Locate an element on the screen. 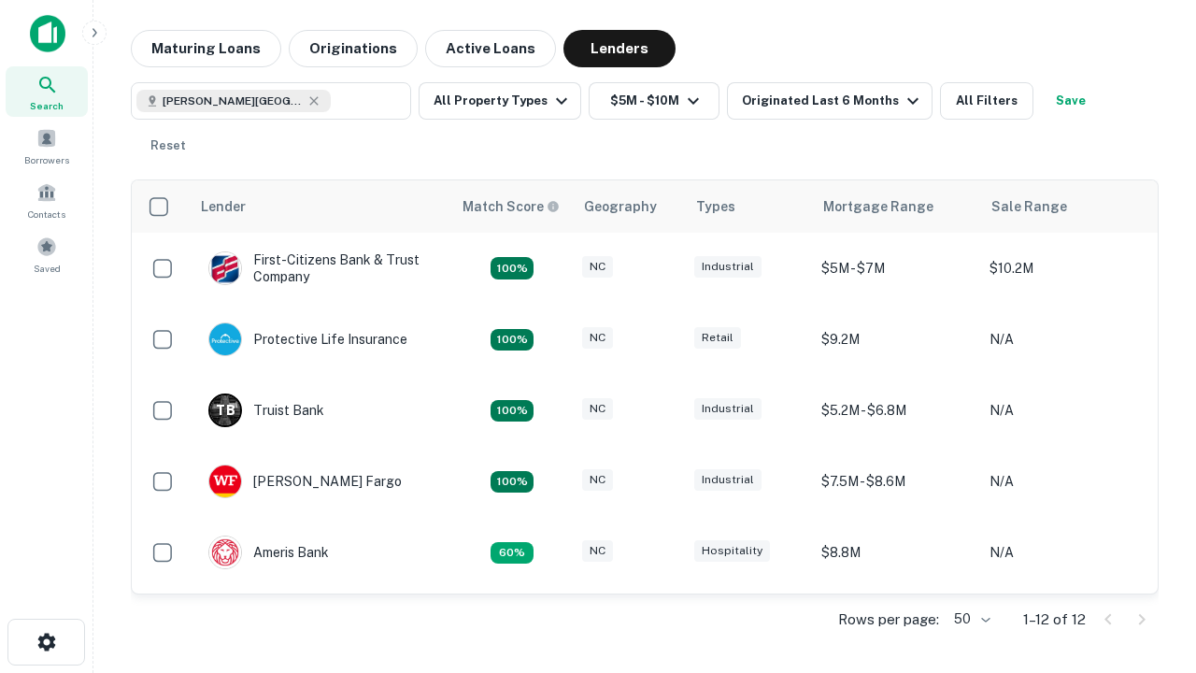  th: Capitalize uses an advanced AI algorithm to match your search with the best lender. The match sco... is located at coordinates (512, 206).